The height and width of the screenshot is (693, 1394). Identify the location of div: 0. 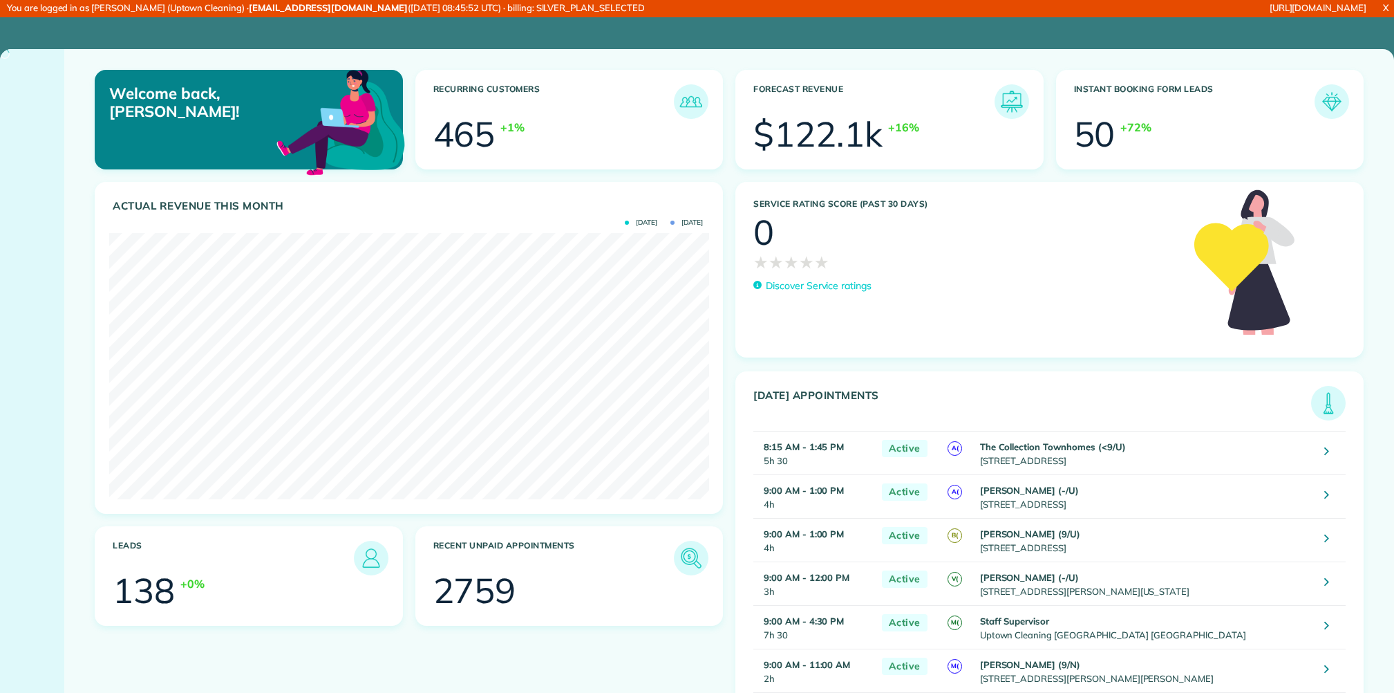
(764, 232).